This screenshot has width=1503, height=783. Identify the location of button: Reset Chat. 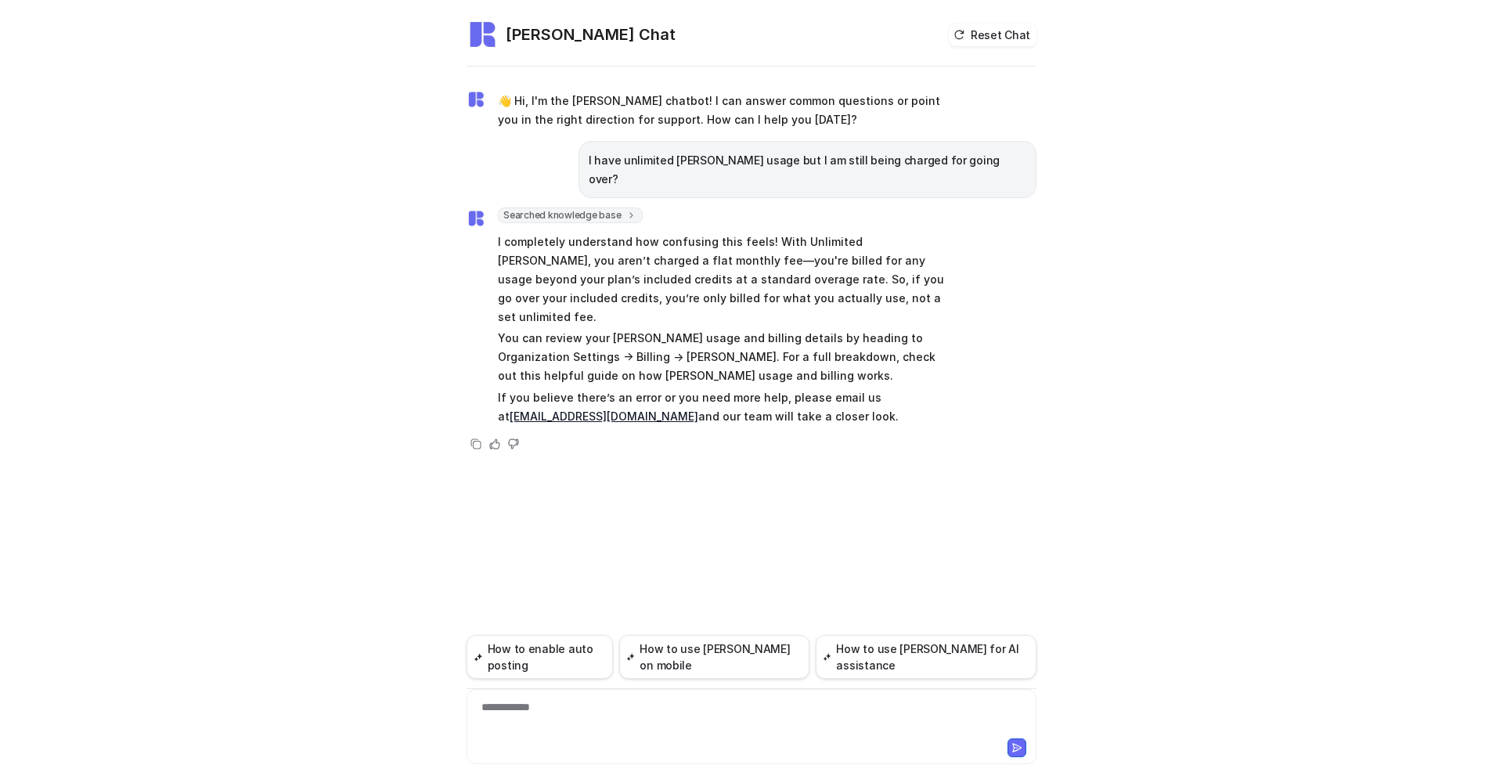
(993, 34).